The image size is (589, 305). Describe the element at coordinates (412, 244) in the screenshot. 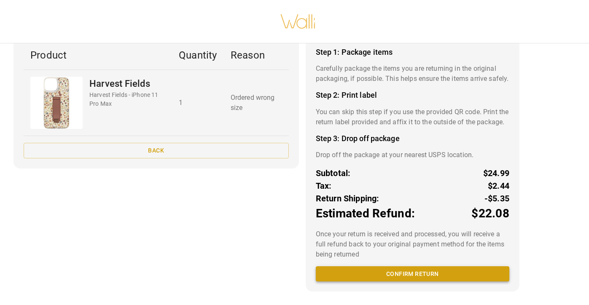

I see `p: Once your return is received and processed, you will receive a full refund back to your original ...` at that location.